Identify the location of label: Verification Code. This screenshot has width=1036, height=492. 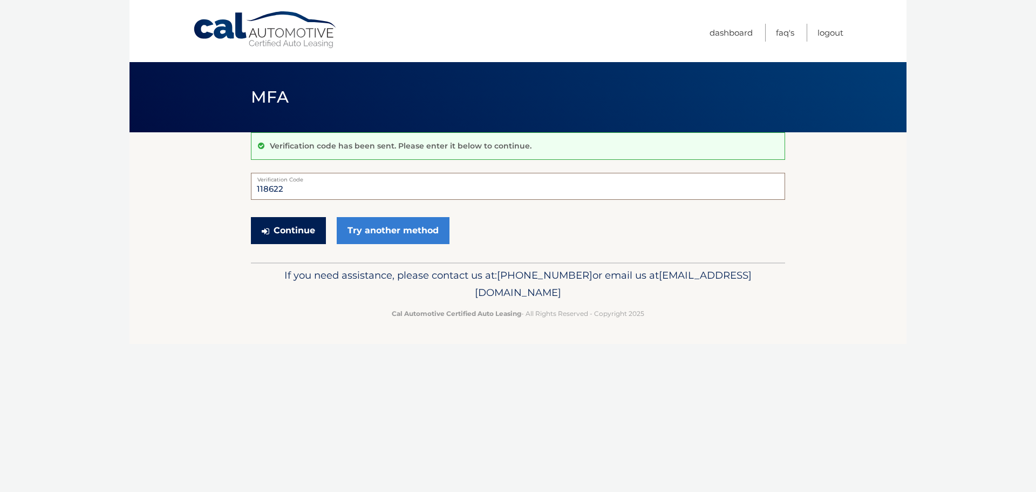
(518, 177).